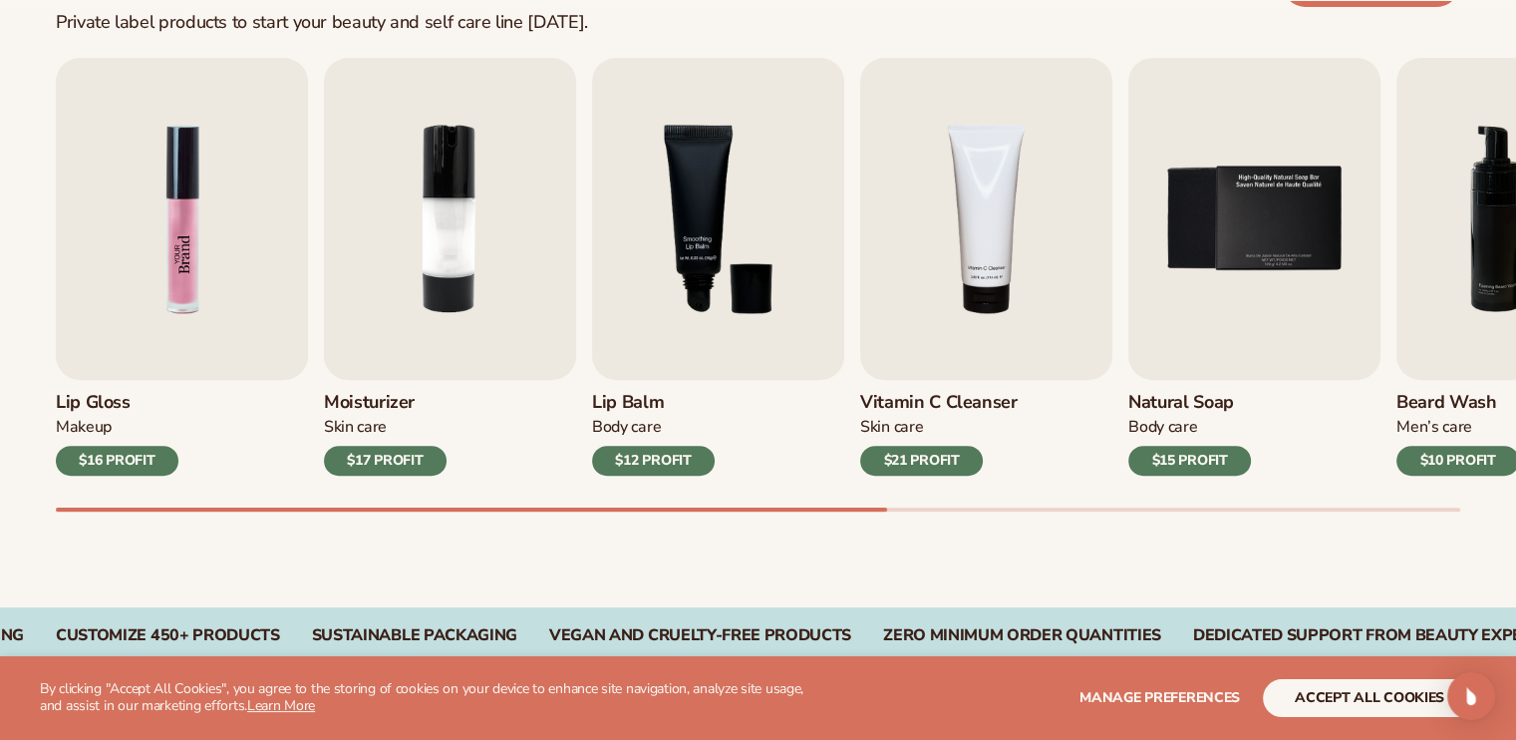 This screenshot has height=740, width=1516. Describe the element at coordinates (433, 698) in the screenshot. I see `p: By clicking "Accept All Cookies", you agree to the storing of cookies on your device to enhance s...` at that location.